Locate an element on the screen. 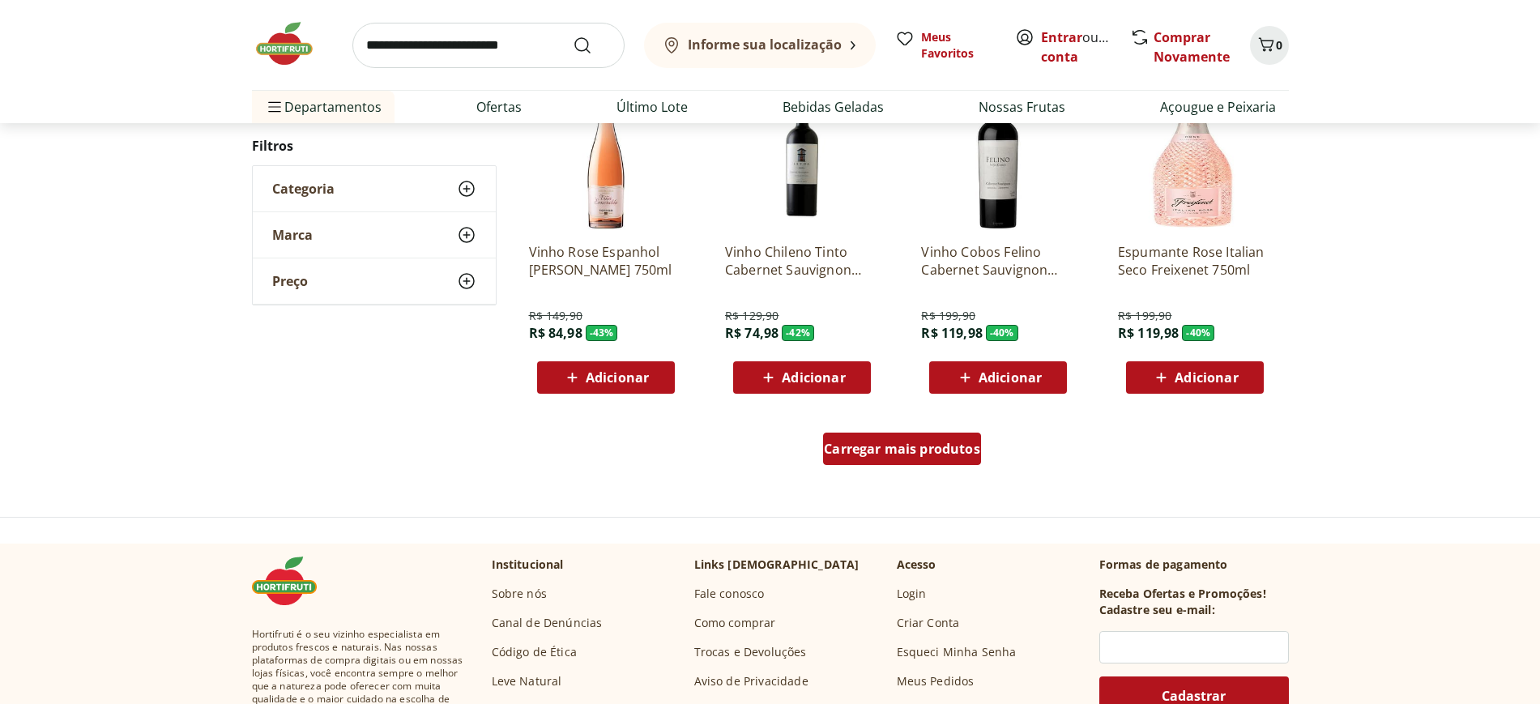 The image size is (1540, 704). a: Aviso de Privacidade is located at coordinates (751, 681).